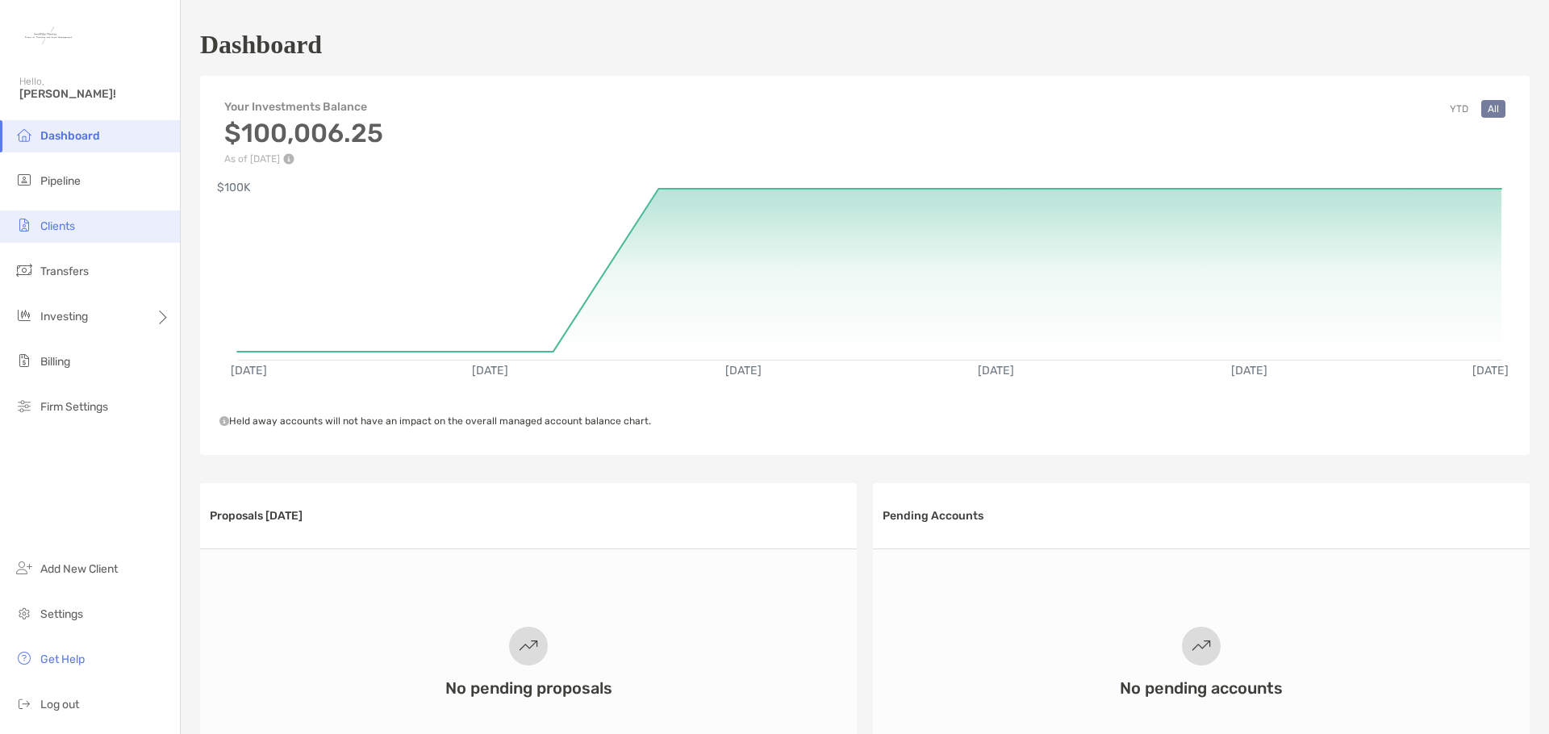 This screenshot has height=734, width=1549. What do you see at coordinates (24, 315) in the screenshot?
I see `img: investing icon` at bounding box center [24, 315].